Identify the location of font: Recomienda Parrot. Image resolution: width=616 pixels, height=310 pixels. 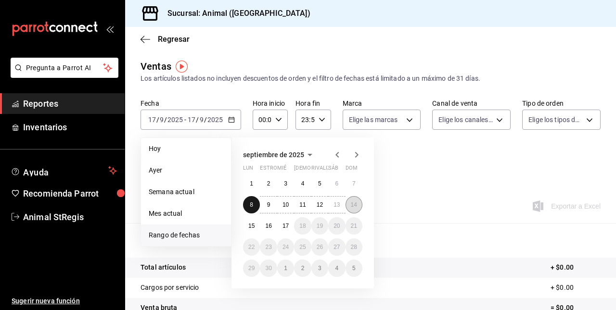
(61, 193).